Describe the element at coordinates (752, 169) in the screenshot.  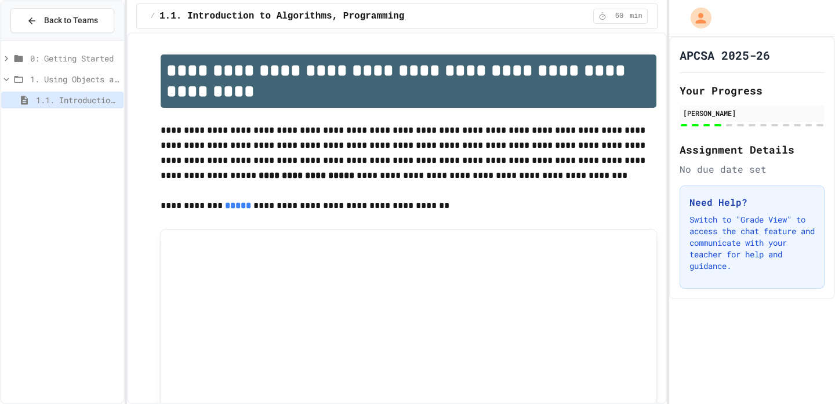
I see `div: No due date set` at that location.